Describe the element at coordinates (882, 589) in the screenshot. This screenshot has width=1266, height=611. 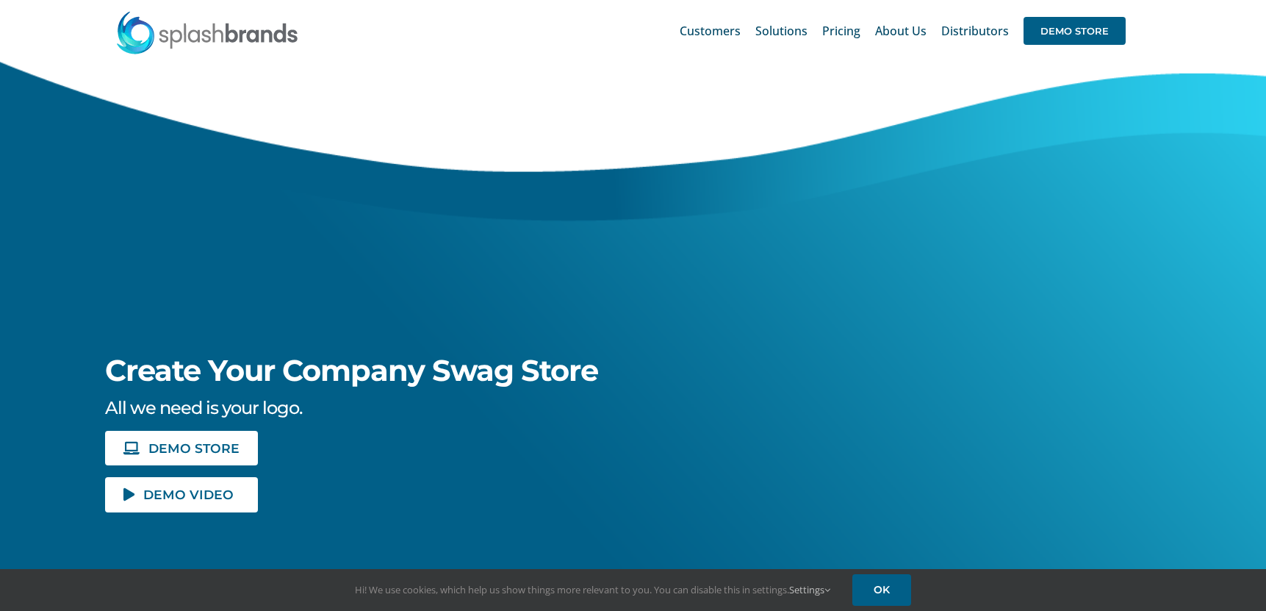
I see `a: OK` at that location.